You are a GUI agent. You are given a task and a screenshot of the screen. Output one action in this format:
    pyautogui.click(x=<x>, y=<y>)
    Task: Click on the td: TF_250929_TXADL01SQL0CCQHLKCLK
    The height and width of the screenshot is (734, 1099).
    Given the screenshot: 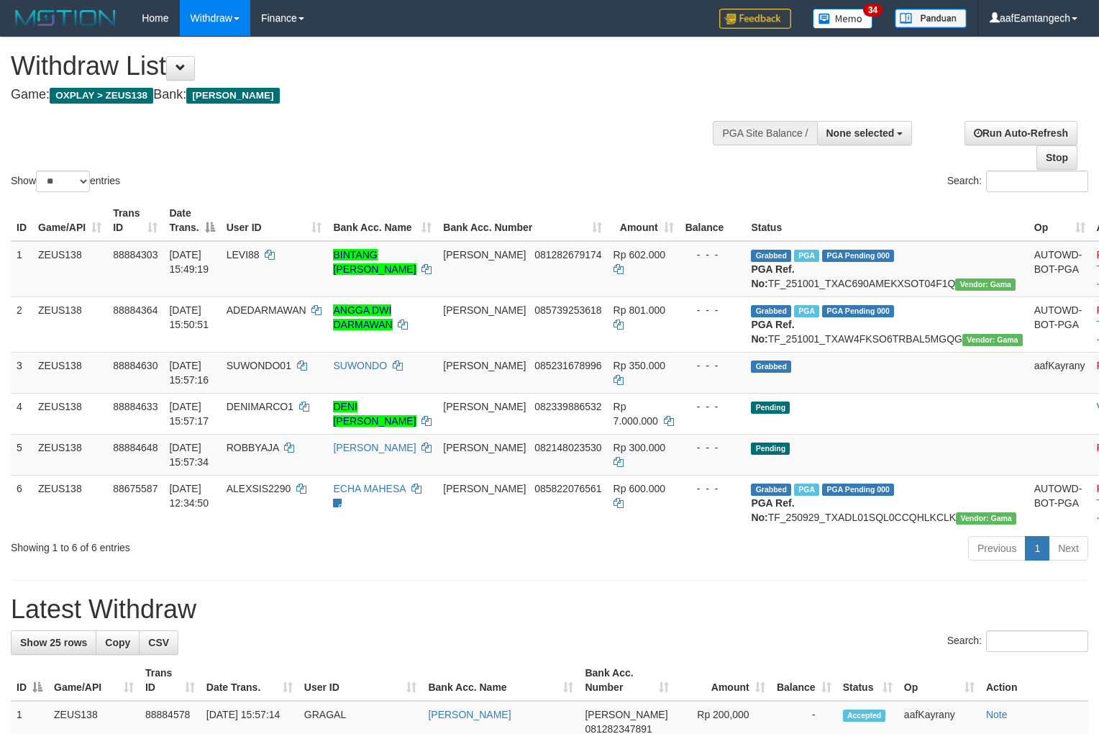 What is the action you would take?
    pyautogui.click(x=886, y=502)
    